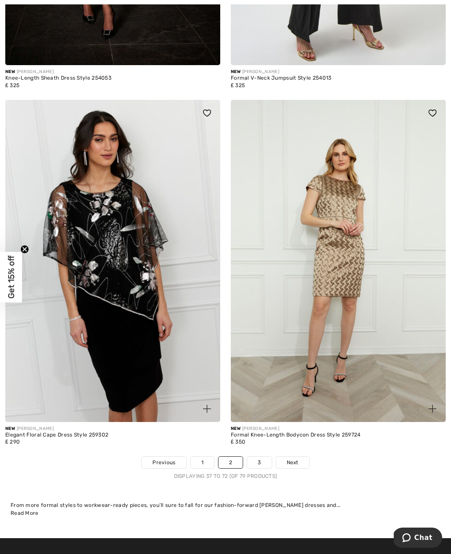  Describe the element at coordinates (202, 463) in the screenshot. I see `a: 1` at that location.